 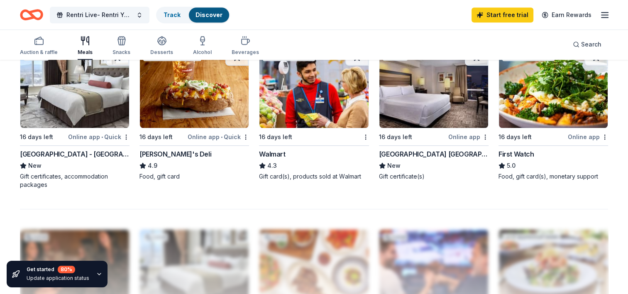 I want to click on div: Food, gift card, so click(x=194, y=177).